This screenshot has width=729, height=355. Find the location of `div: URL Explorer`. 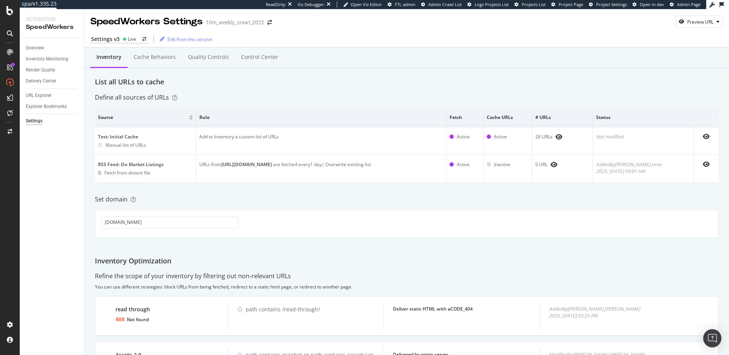

div: URL Explorer is located at coordinates (39, 95).